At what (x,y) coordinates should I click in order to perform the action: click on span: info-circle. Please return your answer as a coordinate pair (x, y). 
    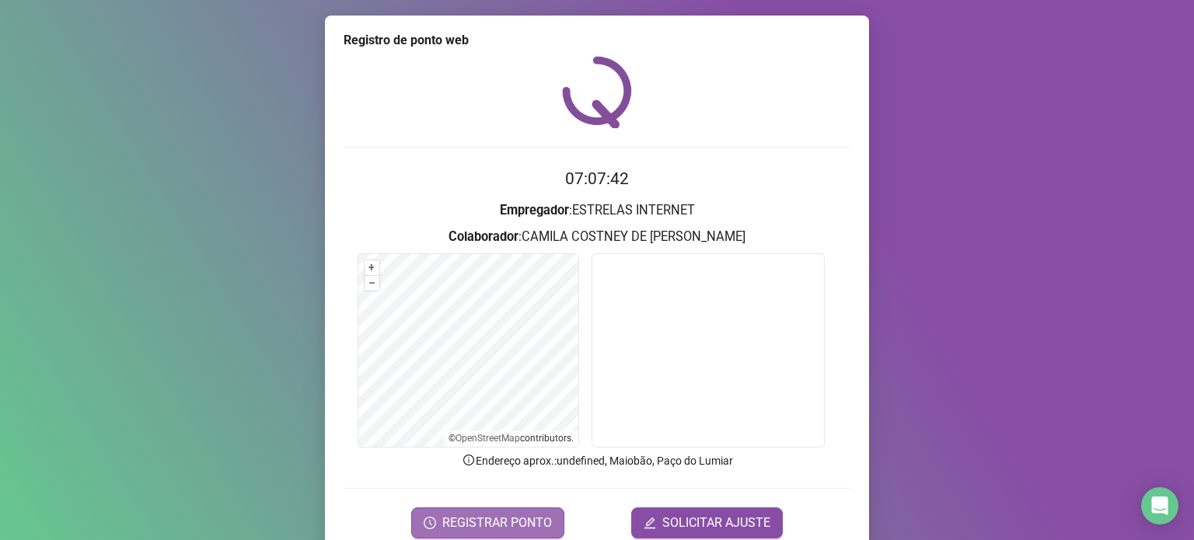
    Looking at the image, I should click on (469, 460).